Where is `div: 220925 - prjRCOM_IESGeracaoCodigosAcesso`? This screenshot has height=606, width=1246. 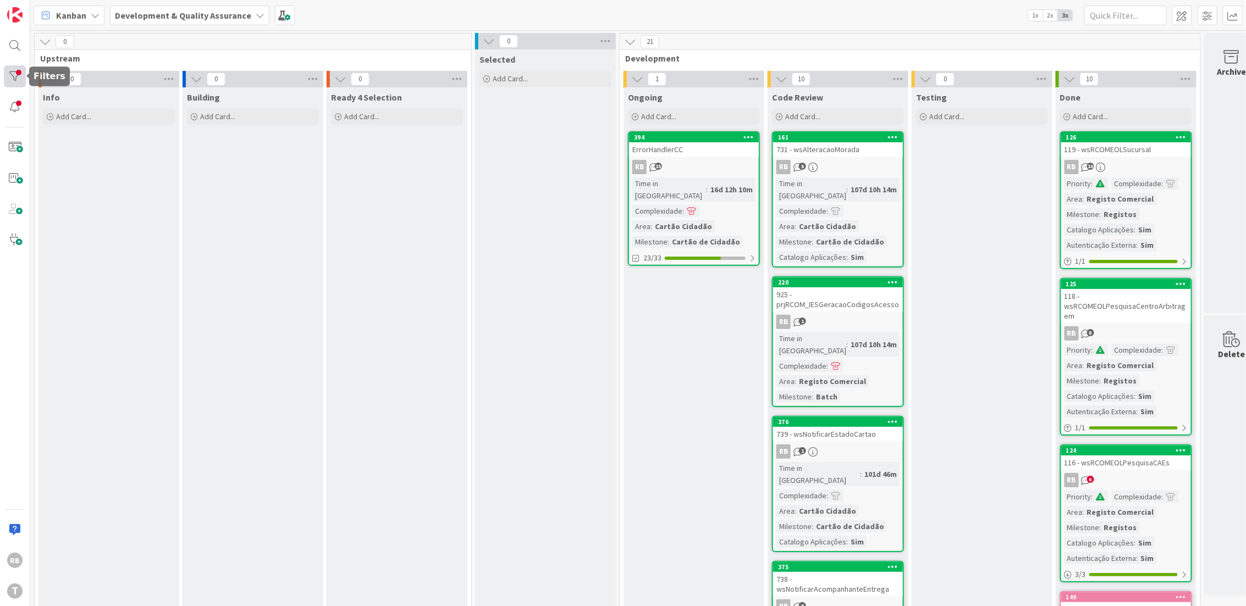 div: 220925 - prjRCOM_IESGeracaoCodigosAcesso is located at coordinates (838, 295).